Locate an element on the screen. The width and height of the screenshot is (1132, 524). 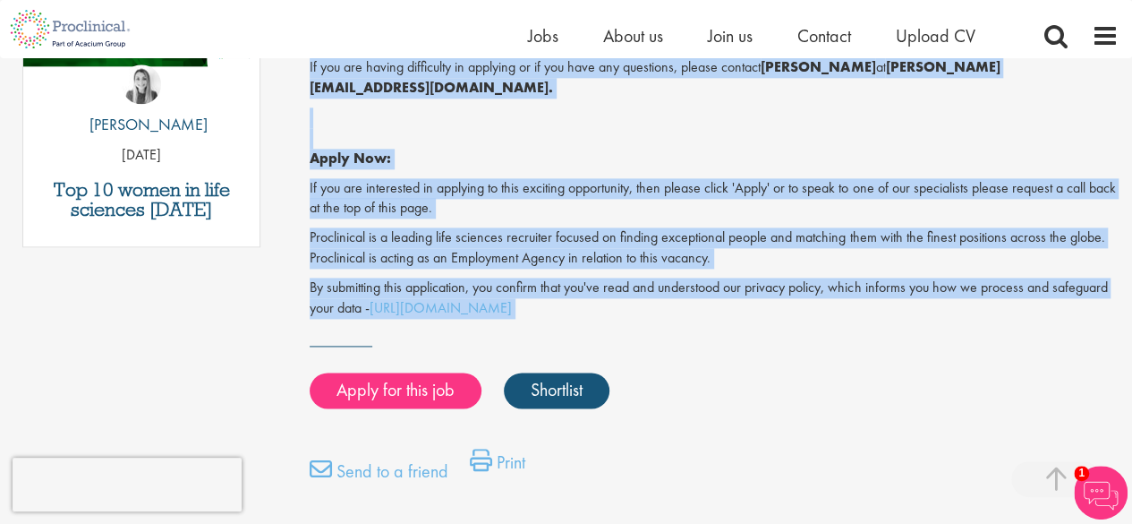
span: Jobs is located at coordinates (543, 36).